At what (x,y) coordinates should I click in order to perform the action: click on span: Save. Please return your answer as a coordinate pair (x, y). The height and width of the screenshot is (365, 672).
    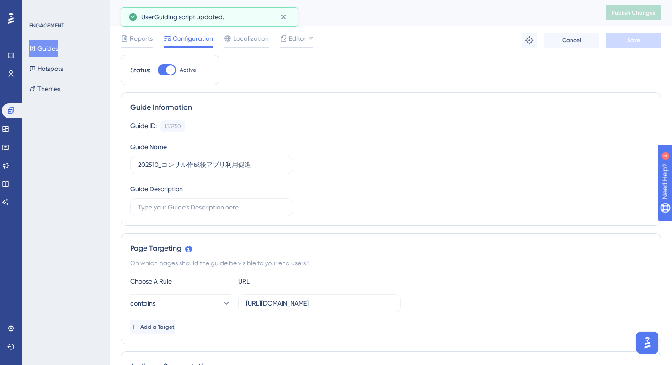
    Looking at the image, I should click on (634, 40).